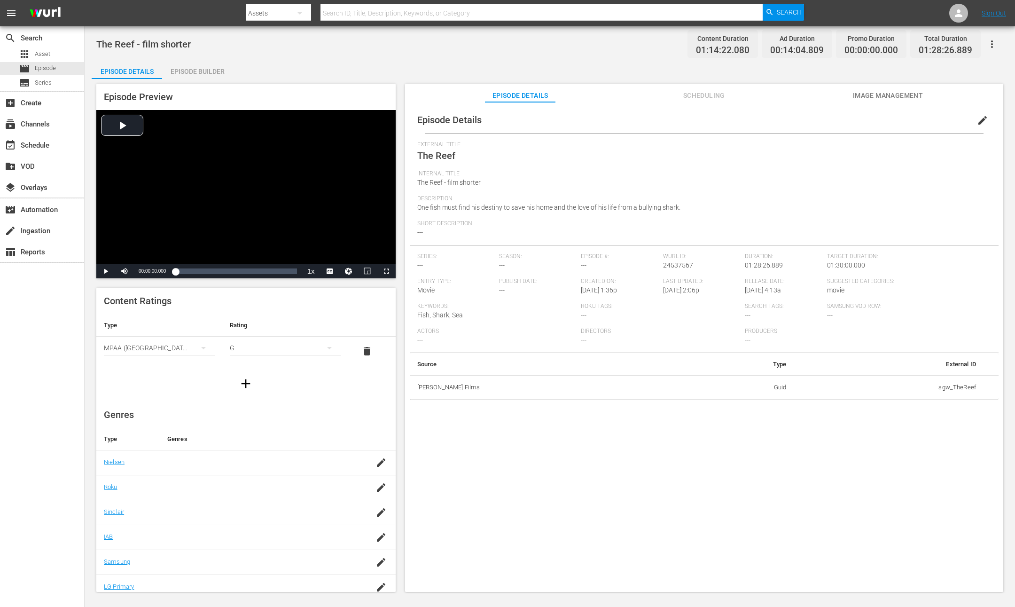 The image size is (1015, 607). What do you see at coordinates (784, 282) in the screenshot?
I see `span: Release Date:` at bounding box center [784, 282].